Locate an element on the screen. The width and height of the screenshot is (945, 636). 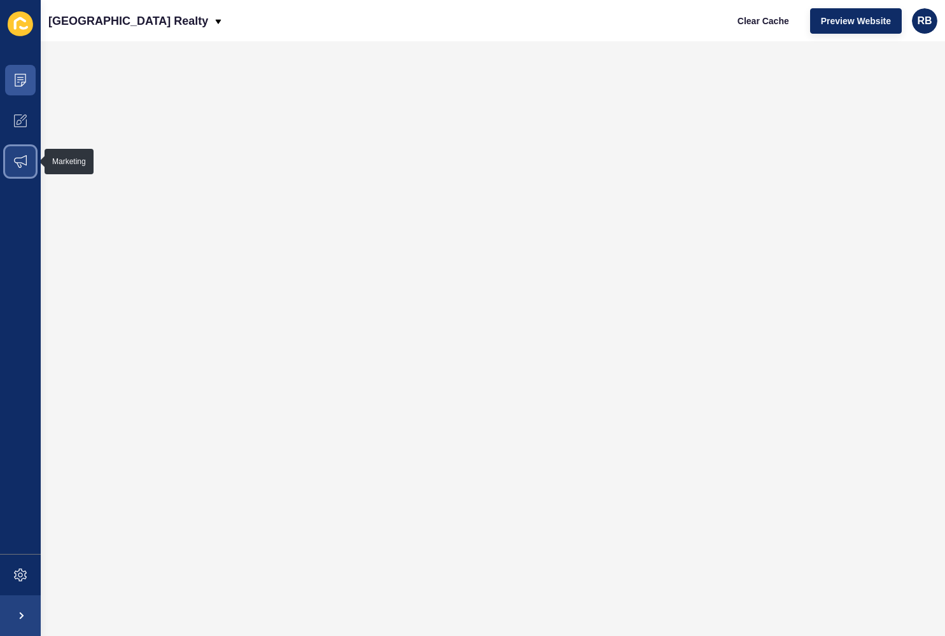
span: Preview Website is located at coordinates (856, 21).